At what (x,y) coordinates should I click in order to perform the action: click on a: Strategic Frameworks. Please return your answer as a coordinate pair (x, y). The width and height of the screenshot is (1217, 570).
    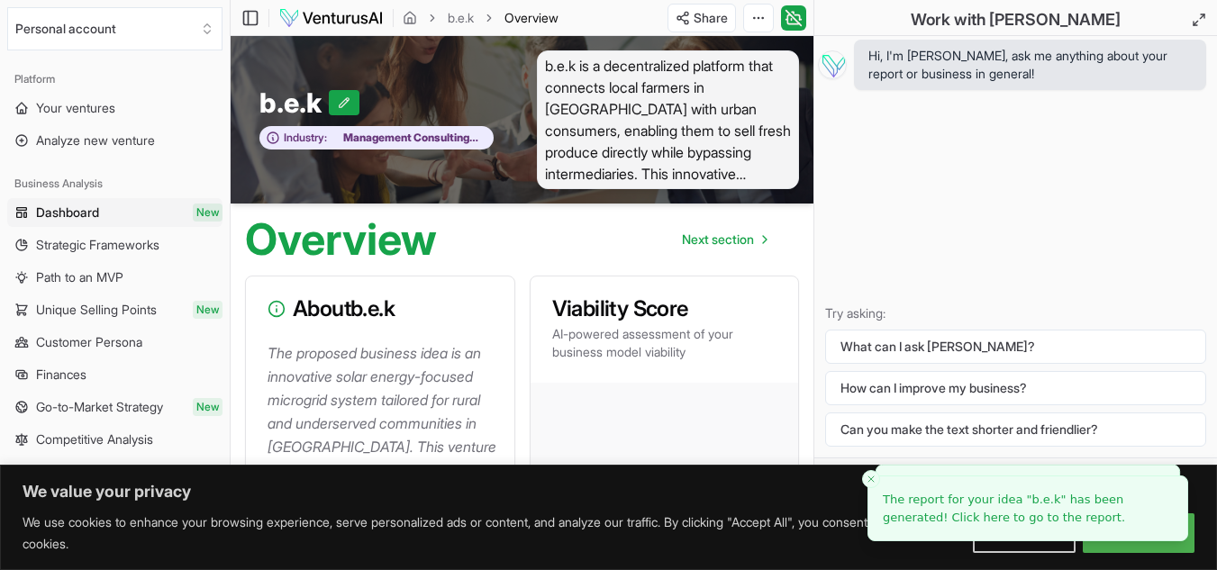
    Looking at the image, I should click on (114, 245).